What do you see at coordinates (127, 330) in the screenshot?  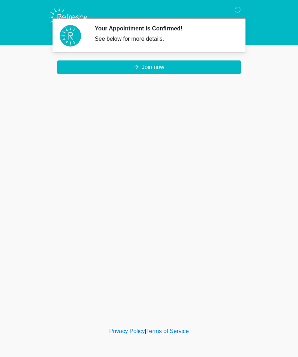 I see `a: Privacy Policy` at bounding box center [127, 330].